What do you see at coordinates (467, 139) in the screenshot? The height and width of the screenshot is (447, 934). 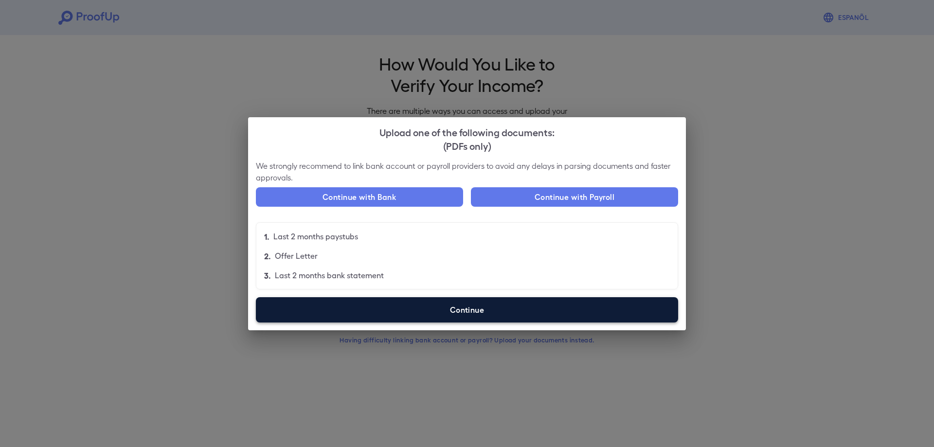 I see `h2: Upload one of the following documents:` at bounding box center [467, 139].